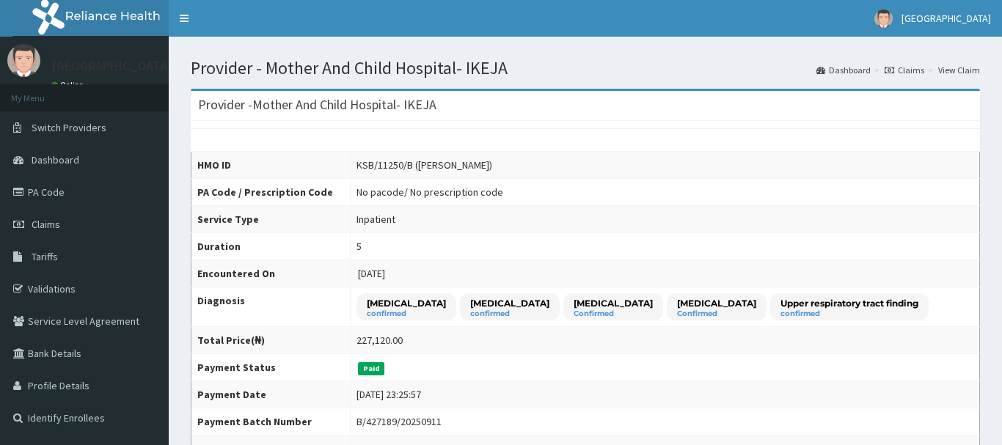 Image resolution: width=1002 pixels, height=445 pixels. What do you see at coordinates (69, 128) in the screenshot?
I see `span: Switch Providers` at bounding box center [69, 128].